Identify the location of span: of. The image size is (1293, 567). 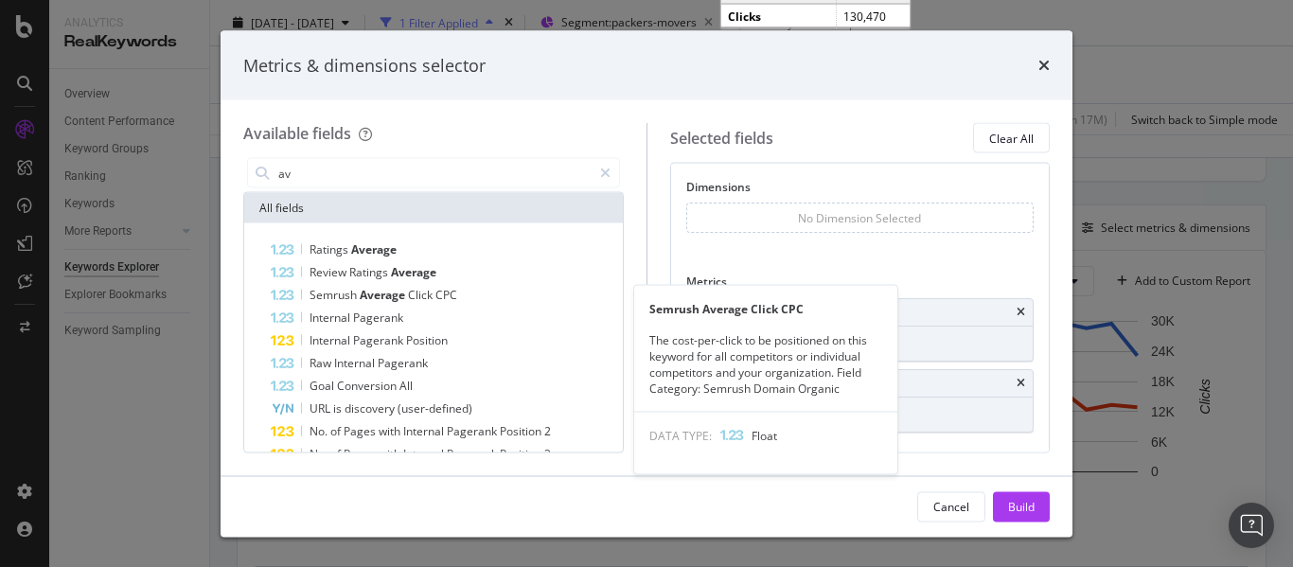
(337, 431).